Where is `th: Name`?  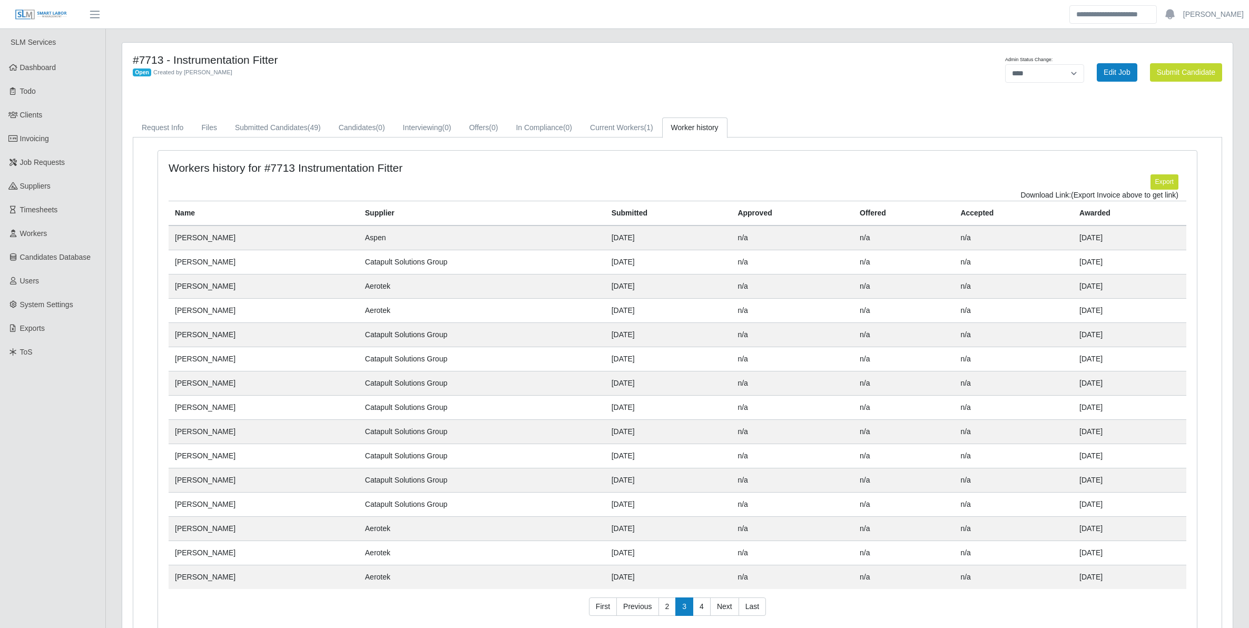 th: Name is located at coordinates (263, 213).